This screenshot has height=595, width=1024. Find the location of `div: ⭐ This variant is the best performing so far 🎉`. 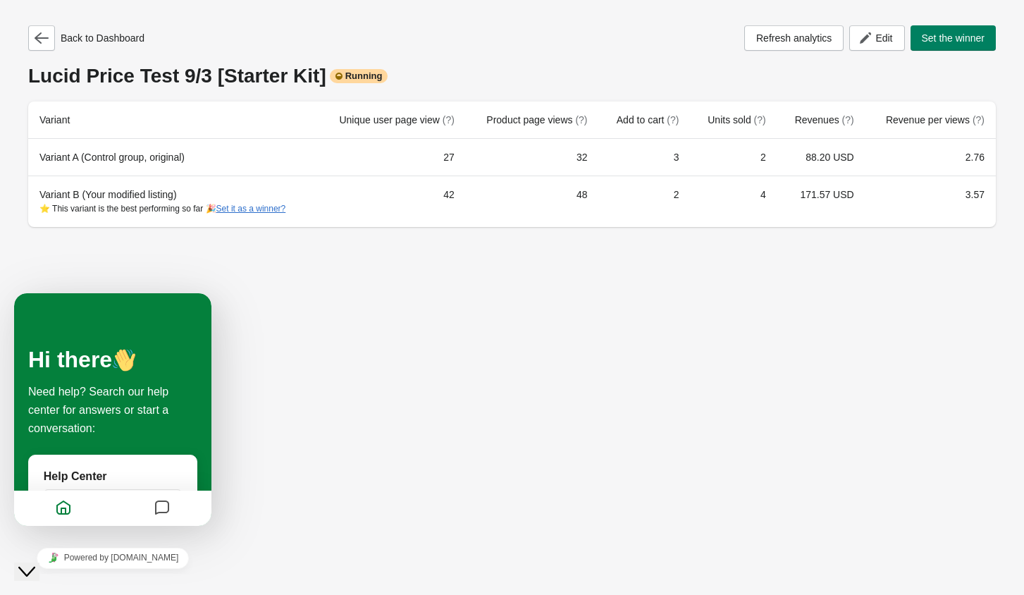

div: ⭐ This variant is the best performing so far 🎉 is located at coordinates (173, 209).